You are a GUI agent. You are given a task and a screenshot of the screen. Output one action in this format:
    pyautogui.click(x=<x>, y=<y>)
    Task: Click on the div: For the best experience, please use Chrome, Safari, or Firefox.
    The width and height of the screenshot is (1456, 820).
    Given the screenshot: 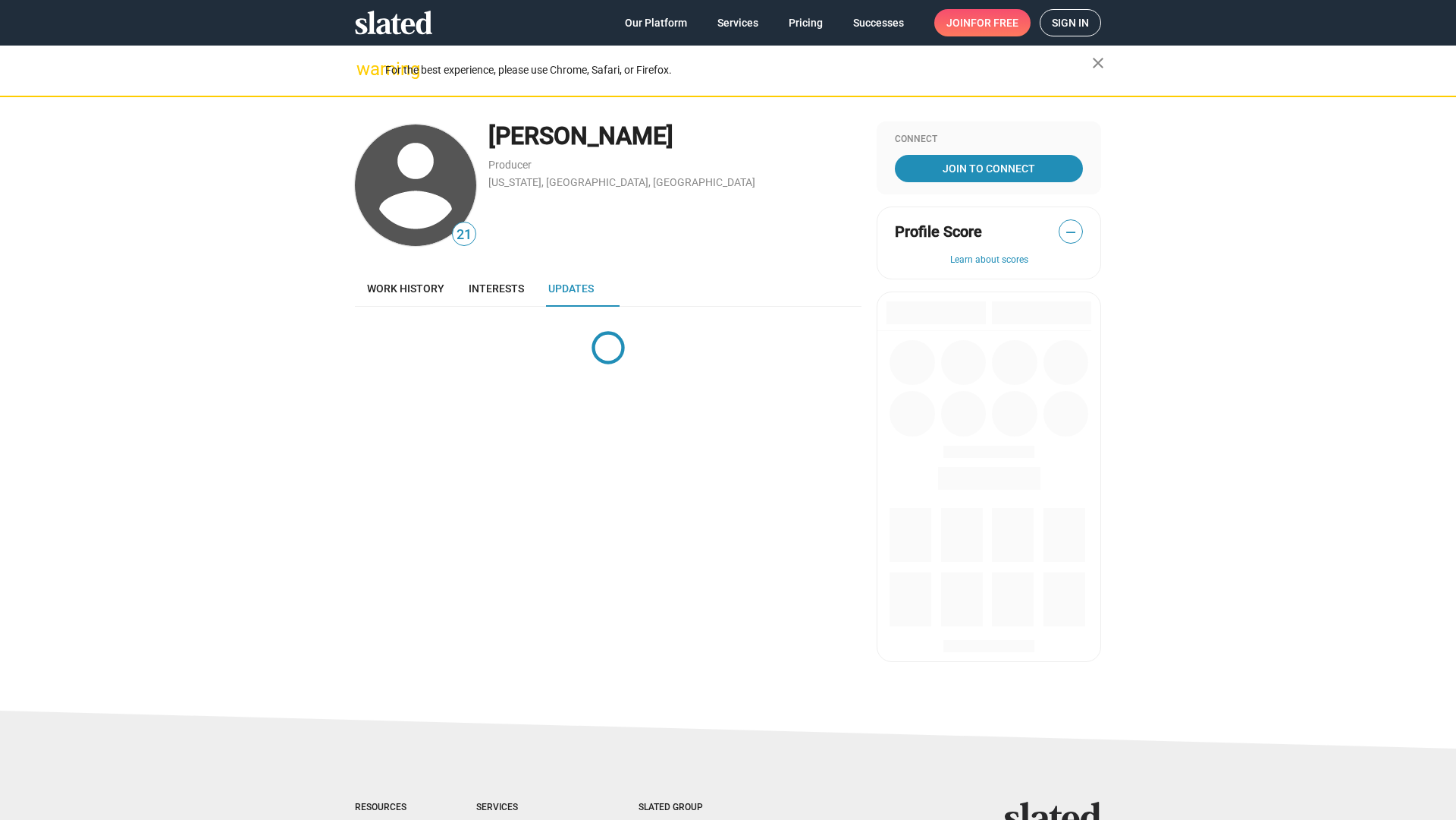 What is the action you would take?
    pyautogui.click(x=738, y=69)
    